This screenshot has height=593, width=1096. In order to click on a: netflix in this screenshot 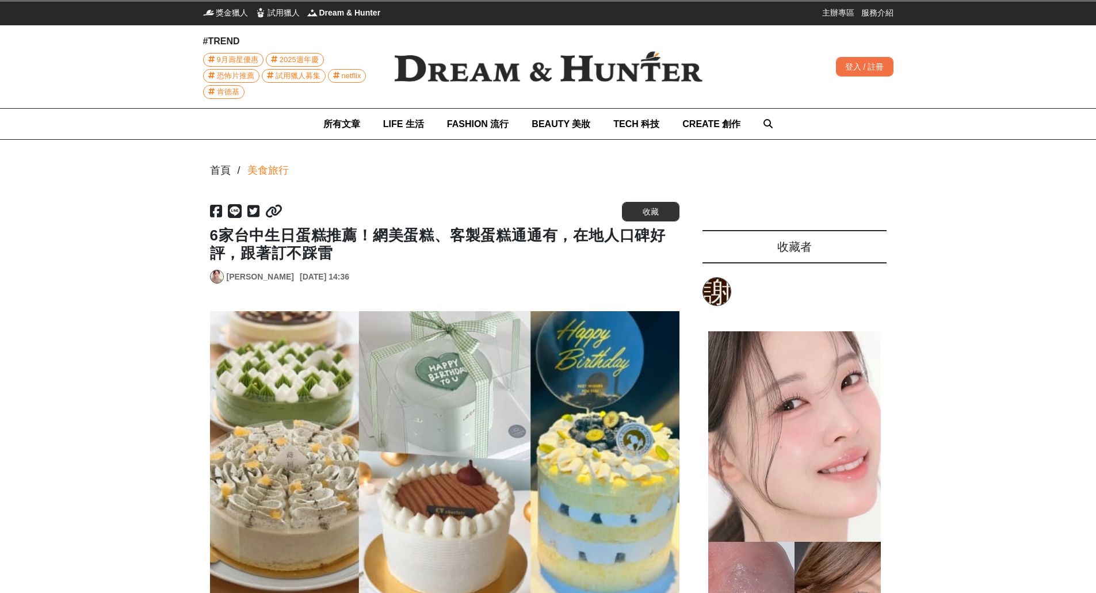, I will do `click(347, 76)`.